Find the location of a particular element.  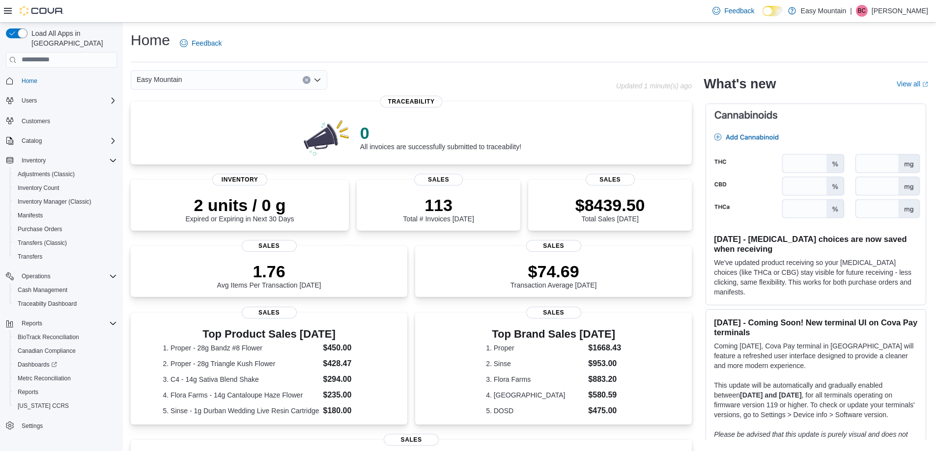

span: Operations is located at coordinates (67, 277).